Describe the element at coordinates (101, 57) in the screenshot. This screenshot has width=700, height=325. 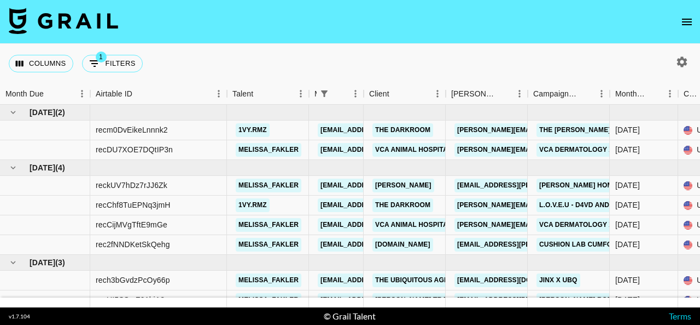
I see `span: 1` at that location.